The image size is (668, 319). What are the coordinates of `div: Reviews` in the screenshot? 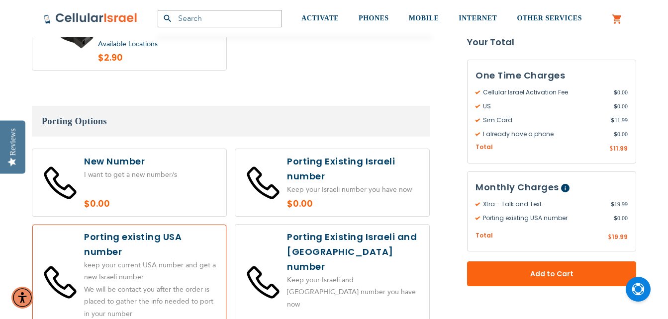 It's located at (13, 142).